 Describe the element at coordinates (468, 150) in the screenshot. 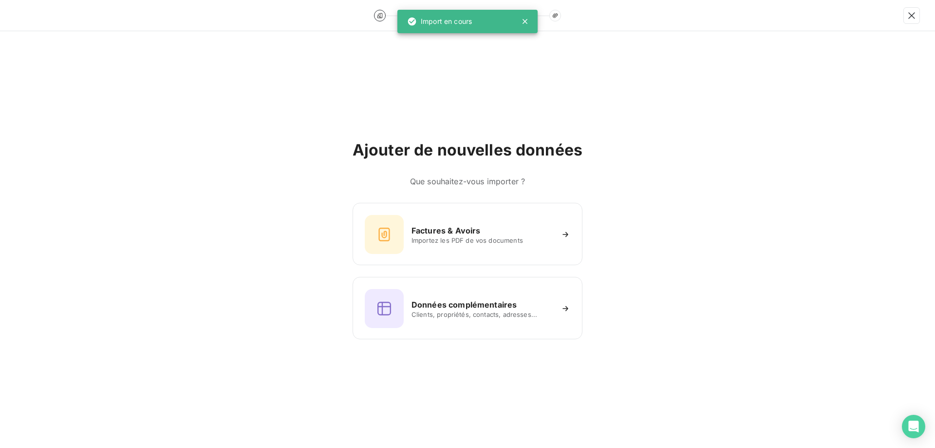

I see `h2: Ajouter de nouvelles données` at that location.